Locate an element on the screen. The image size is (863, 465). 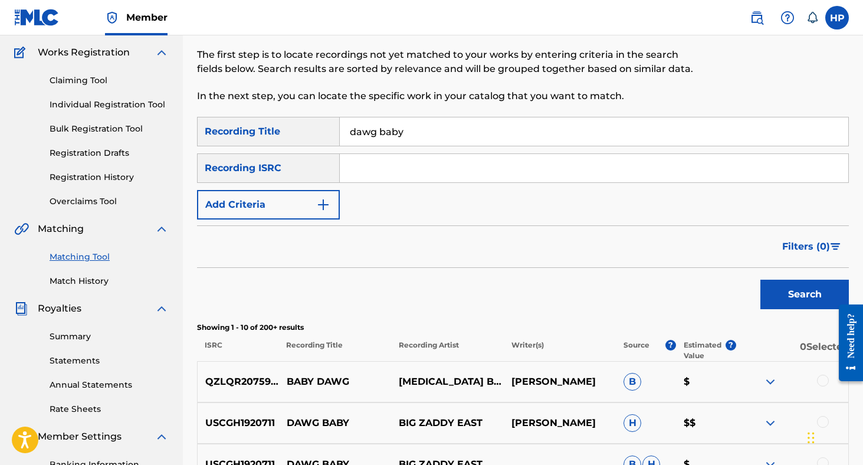
img: help is located at coordinates (788, 18).